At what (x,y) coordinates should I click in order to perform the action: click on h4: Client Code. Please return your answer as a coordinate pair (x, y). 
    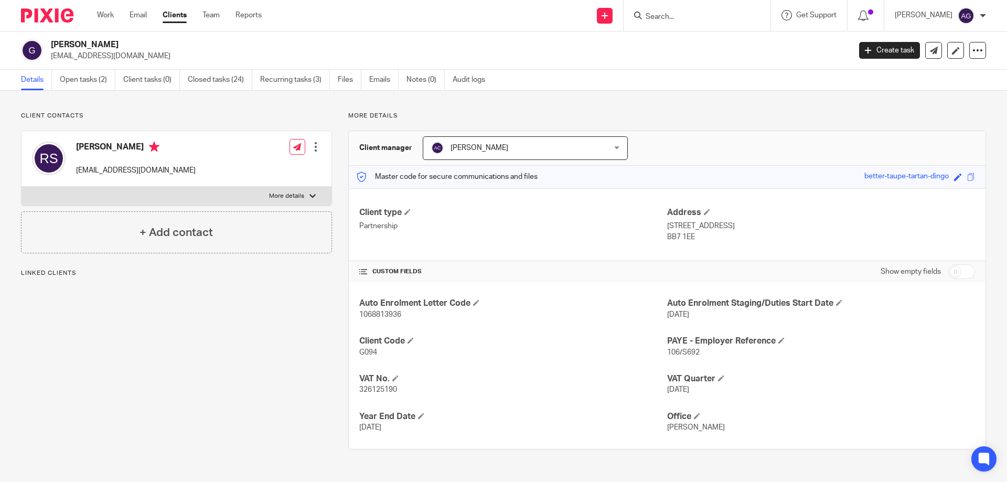
    Looking at the image, I should click on (513, 341).